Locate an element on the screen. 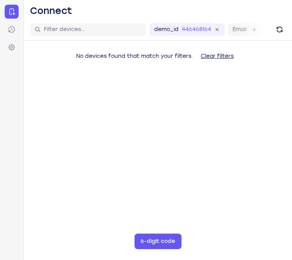 The width and height of the screenshot is (292, 260). button: Refresh is located at coordinates (279, 29).